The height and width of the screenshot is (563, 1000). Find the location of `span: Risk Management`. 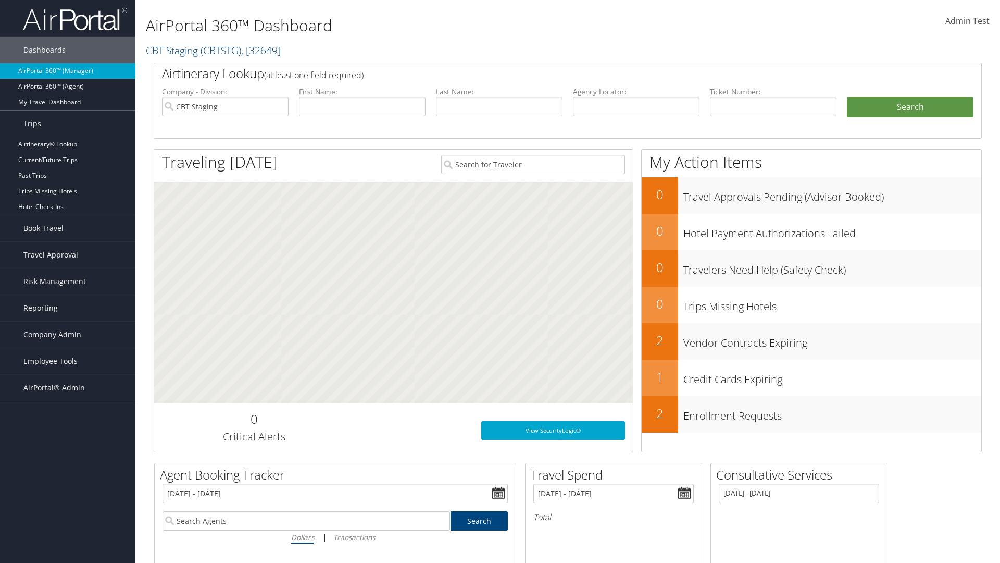

span: Risk Management is located at coordinates (55, 281).